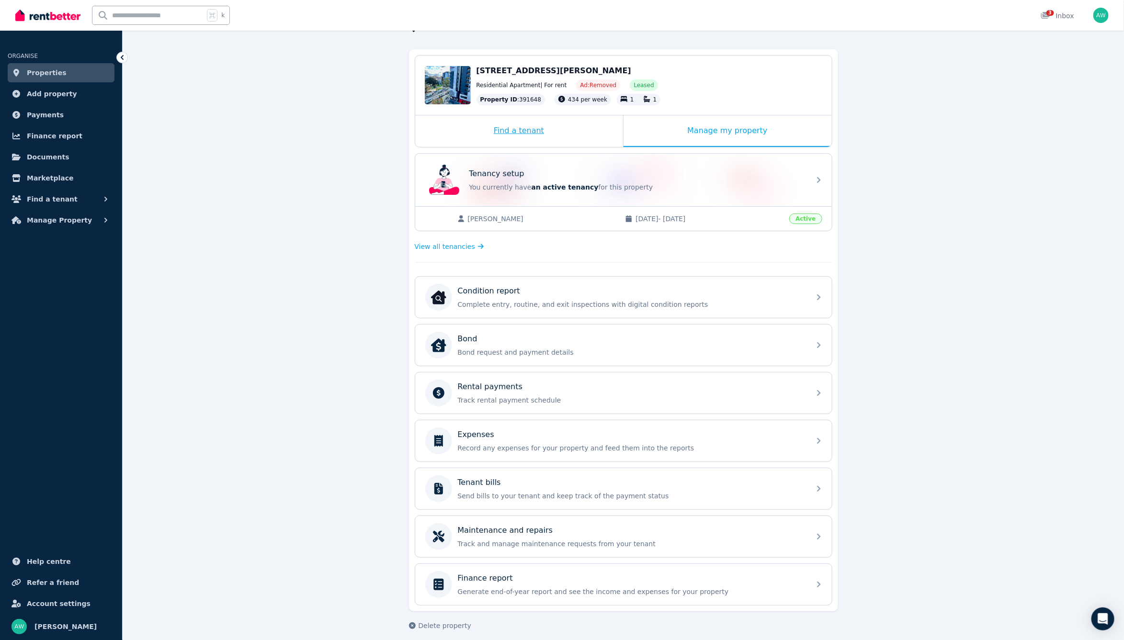 The width and height of the screenshot is (1124, 640). I want to click on p: Rental payments, so click(491, 387).